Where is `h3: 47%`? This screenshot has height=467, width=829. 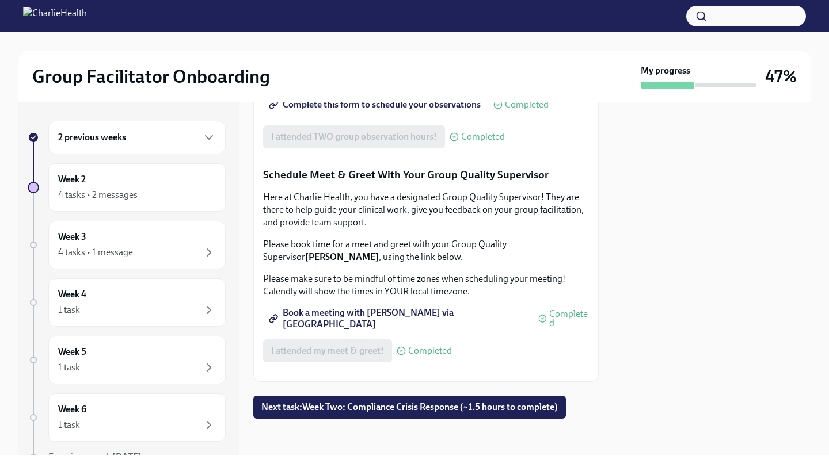 h3: 47% is located at coordinates (781, 77).